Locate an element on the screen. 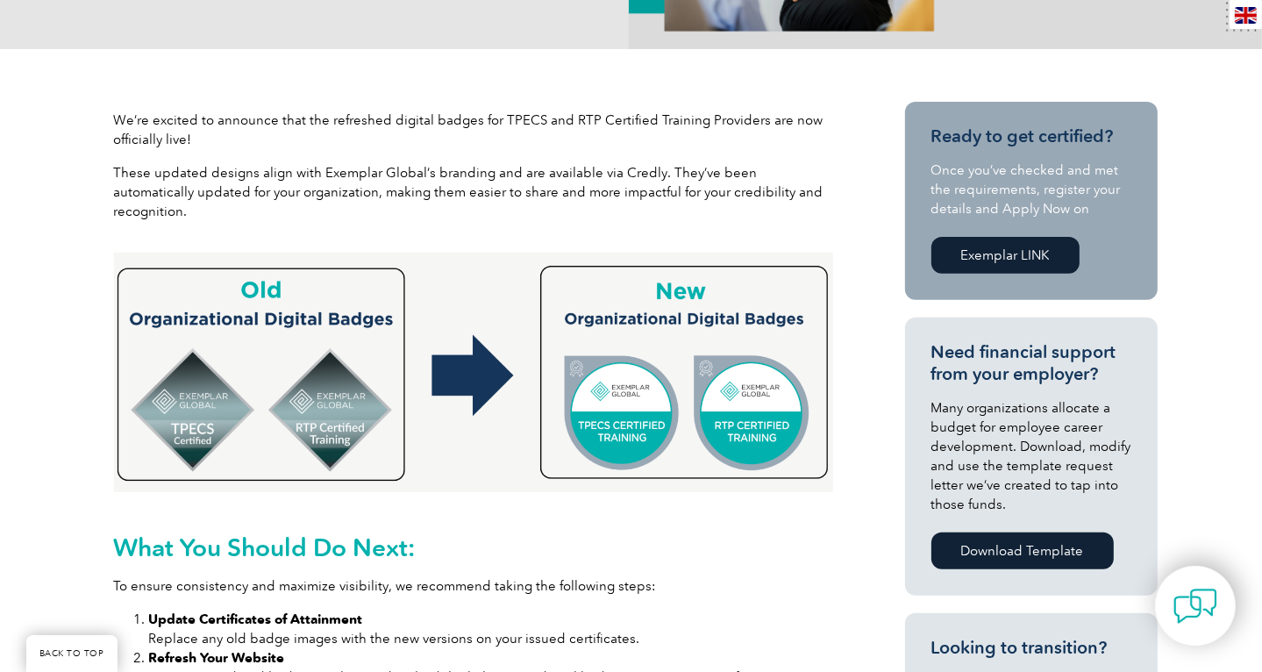  img: tp badges is located at coordinates (474, 372).